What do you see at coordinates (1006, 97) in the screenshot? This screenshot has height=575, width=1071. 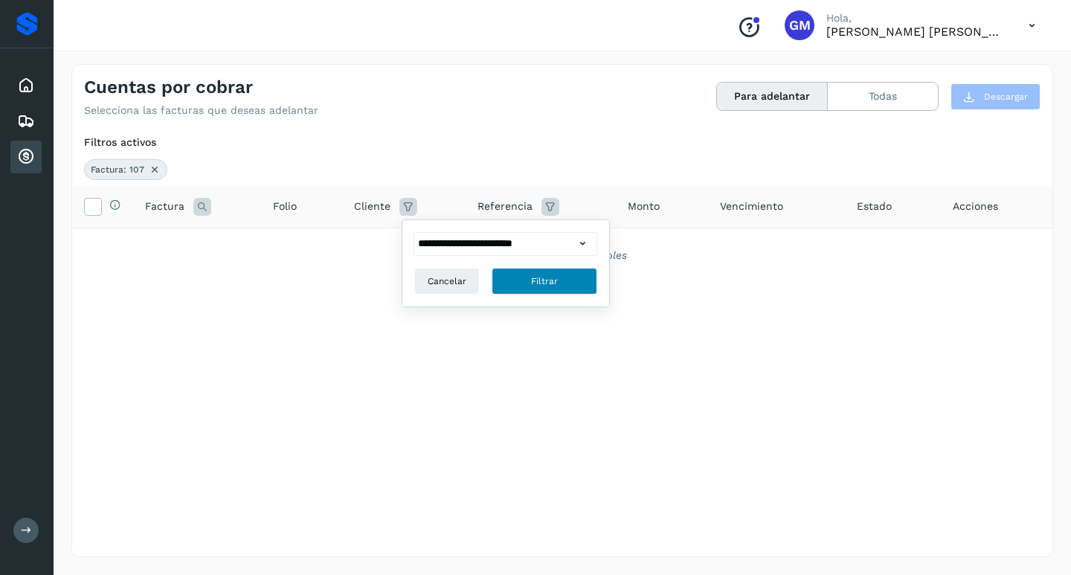 I see `span: Descargar` at bounding box center [1006, 97].